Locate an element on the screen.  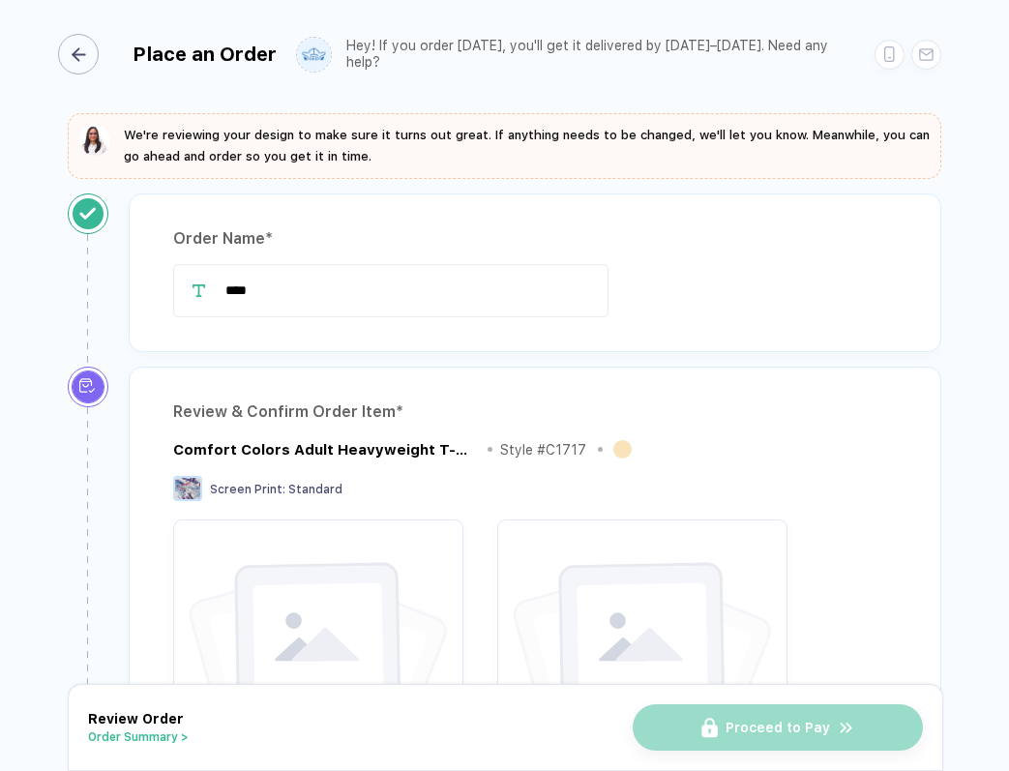
button: We're reviewing your design to make sure it turns out great. If anything needs to be changed, we'... is located at coordinates (504, 146).